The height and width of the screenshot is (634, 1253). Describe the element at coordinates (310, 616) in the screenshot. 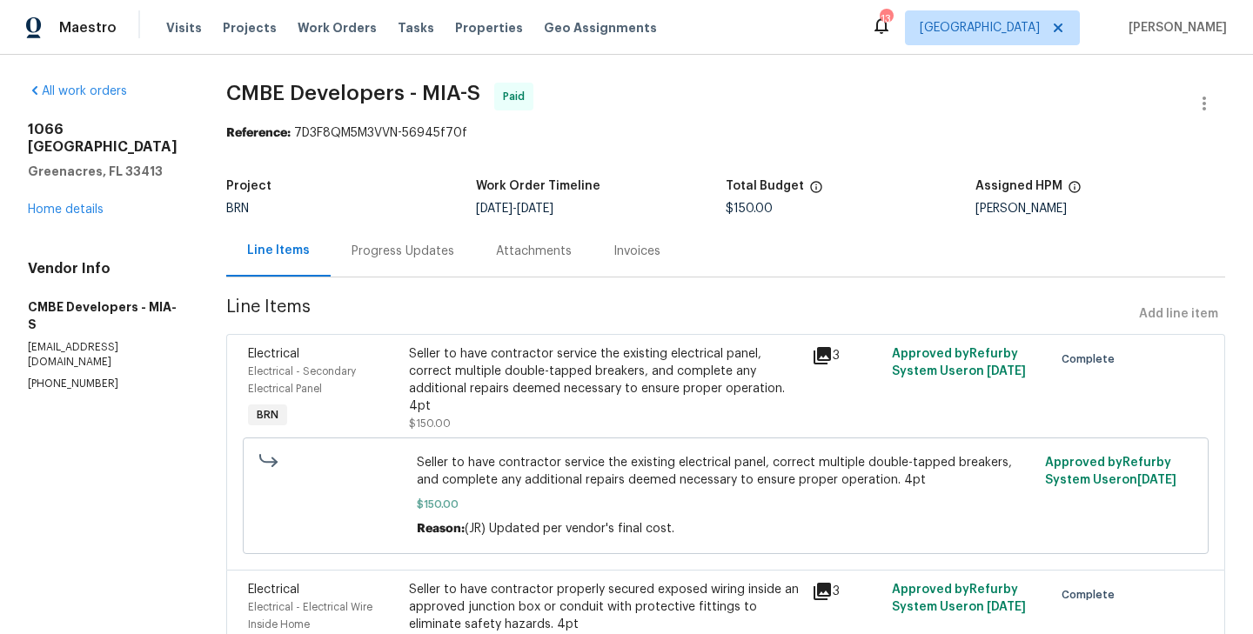

I see `span: Electrical - Electrical Wire Inside Home` at that location.